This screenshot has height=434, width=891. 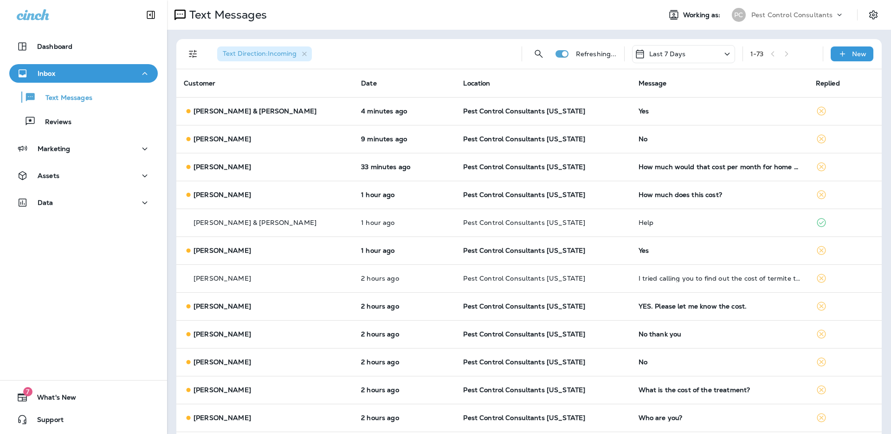 I want to click on span: Message, so click(x=653, y=83).